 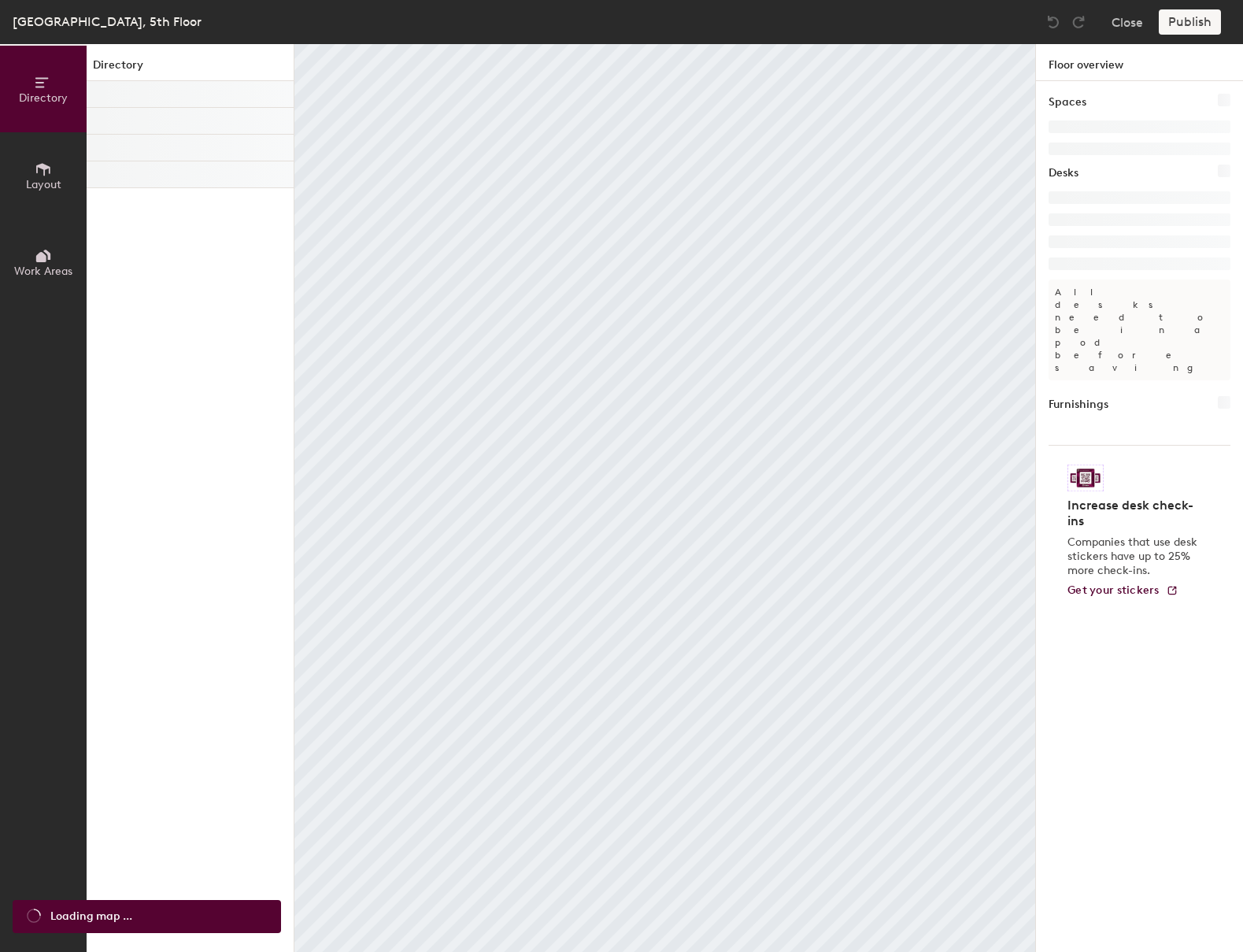 What do you see at coordinates (1127, 22) in the screenshot?
I see `button: Close` at bounding box center [1127, 22].